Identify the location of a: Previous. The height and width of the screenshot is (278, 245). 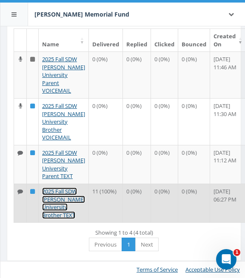
(105, 244).